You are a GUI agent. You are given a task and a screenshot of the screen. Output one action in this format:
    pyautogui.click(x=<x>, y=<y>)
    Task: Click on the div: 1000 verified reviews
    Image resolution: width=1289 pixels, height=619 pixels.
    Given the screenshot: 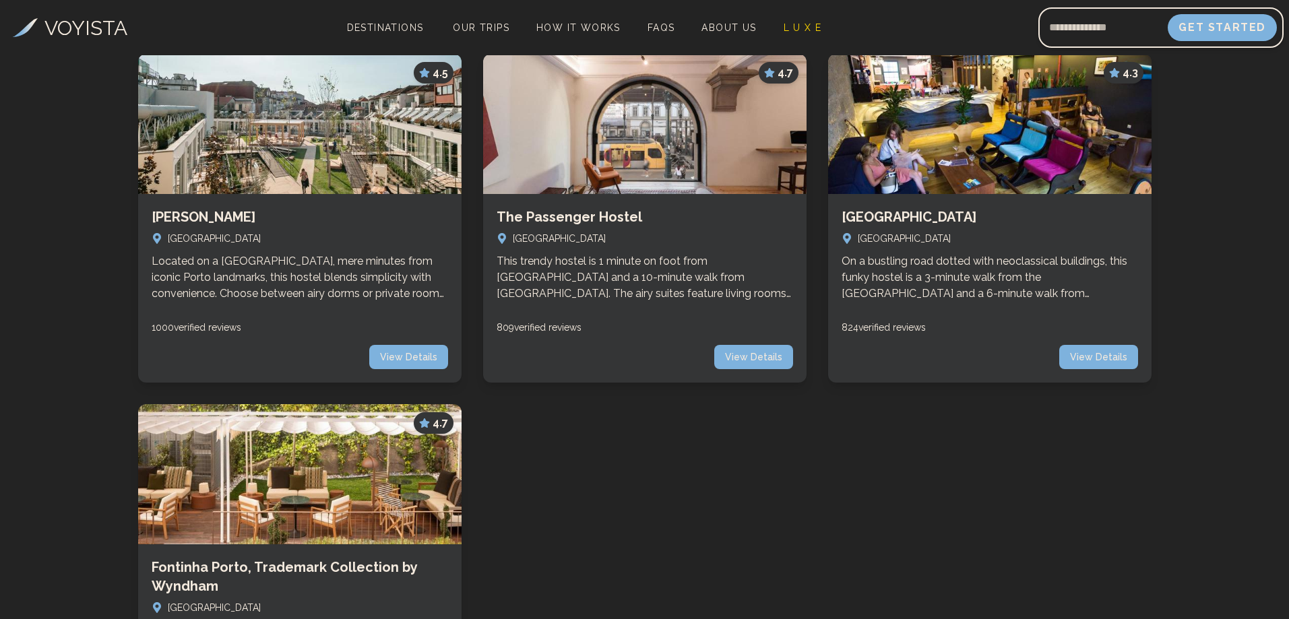 What is the action you would take?
    pyautogui.click(x=300, y=327)
    